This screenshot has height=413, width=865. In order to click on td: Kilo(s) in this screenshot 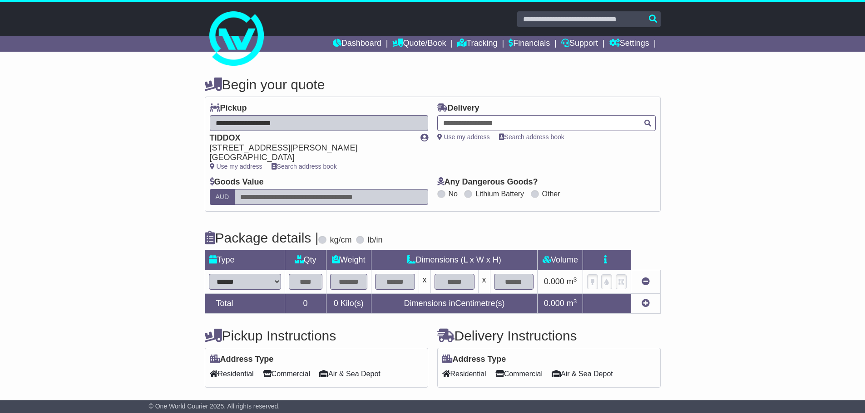, I will do `click(348, 304)`.